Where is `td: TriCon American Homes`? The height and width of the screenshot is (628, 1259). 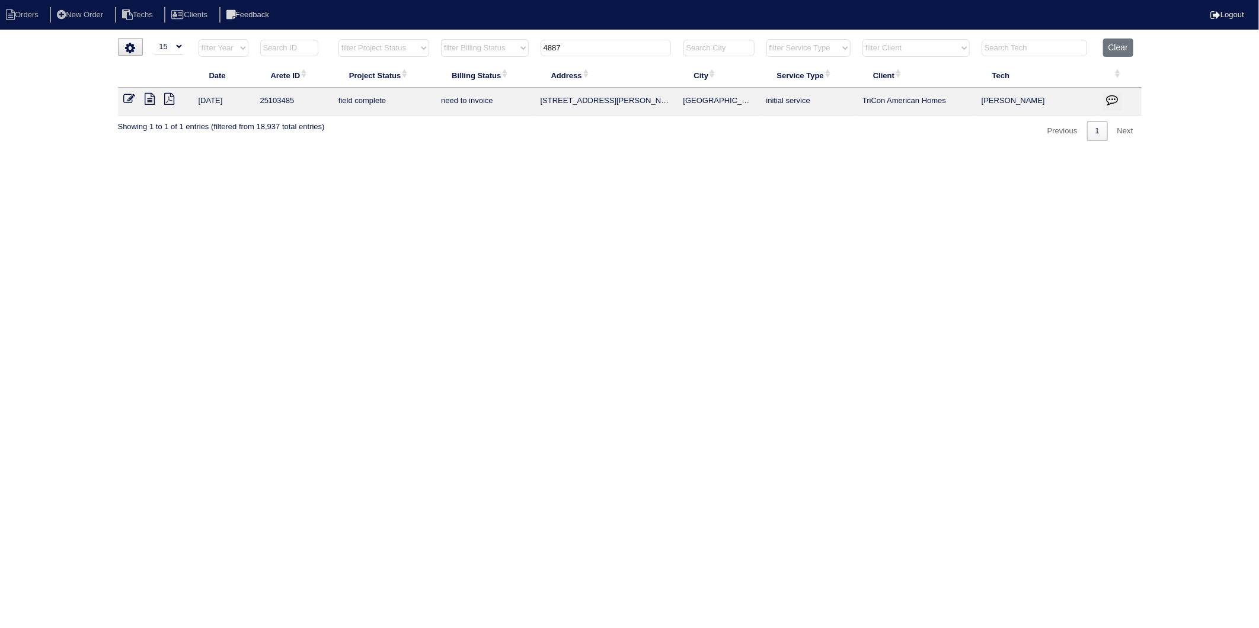 td: TriCon American Homes is located at coordinates (916, 101).